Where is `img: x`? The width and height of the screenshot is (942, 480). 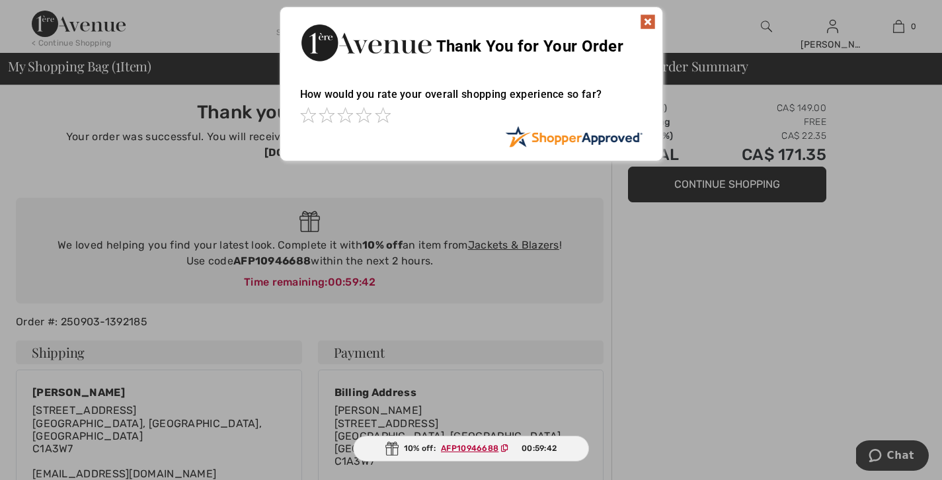
img: x is located at coordinates (648, 22).